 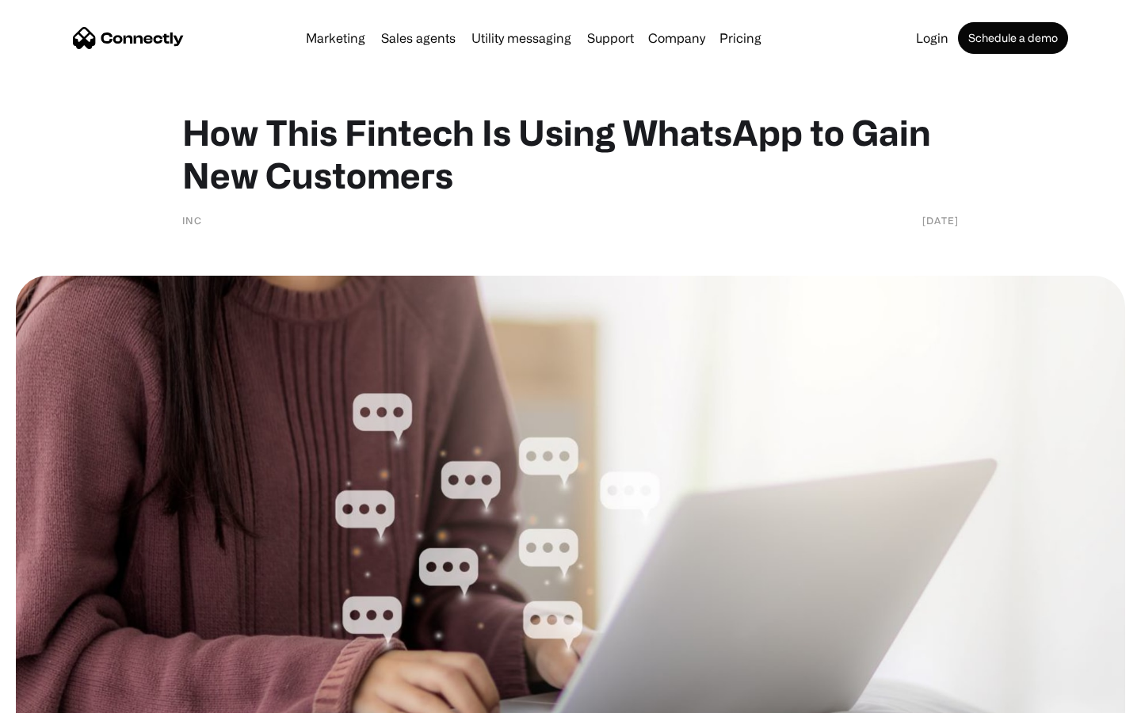 What do you see at coordinates (335, 38) in the screenshot?
I see `a: Marketing` at bounding box center [335, 38].